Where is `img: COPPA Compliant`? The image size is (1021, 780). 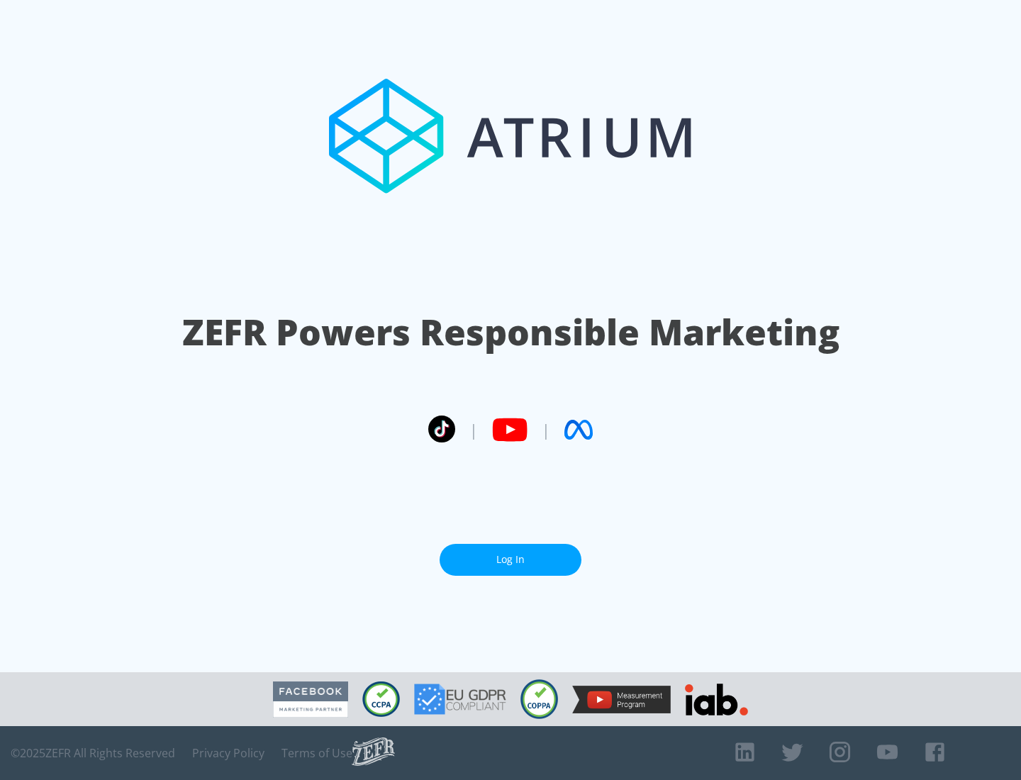 img: COPPA Compliant is located at coordinates (539, 699).